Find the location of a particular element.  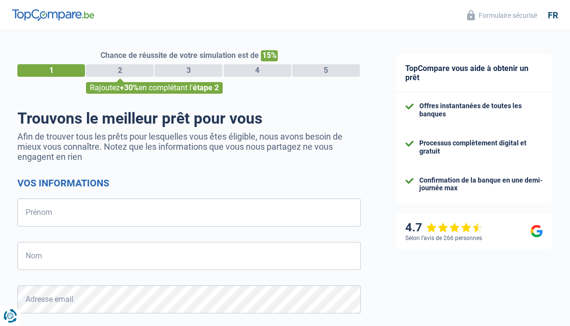

p: Afin de trouver tous les prêts pour lesquelles vous êtes éligible, nous avons besoin de mieux vou... is located at coordinates (189, 146).